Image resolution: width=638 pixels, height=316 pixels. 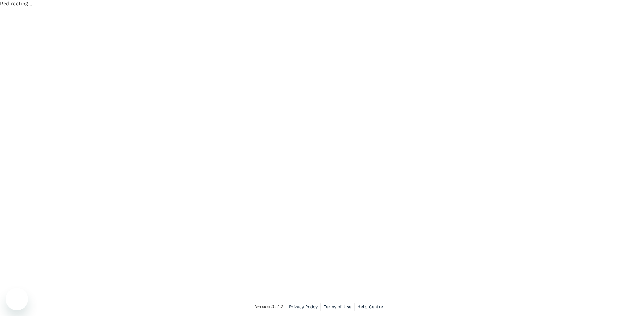 I want to click on span: Terms of Use, so click(x=337, y=307).